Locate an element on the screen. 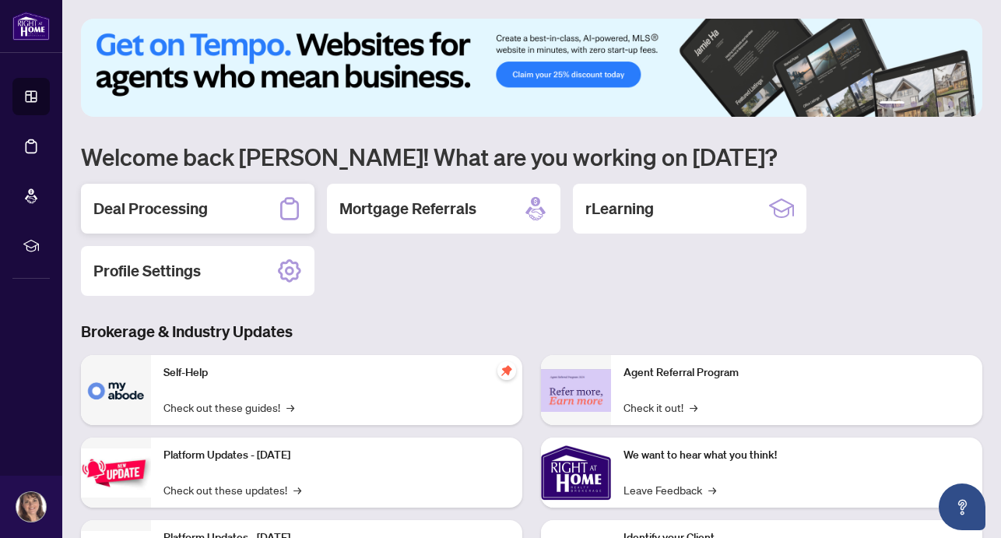  button: 5 is located at coordinates (951, 104).